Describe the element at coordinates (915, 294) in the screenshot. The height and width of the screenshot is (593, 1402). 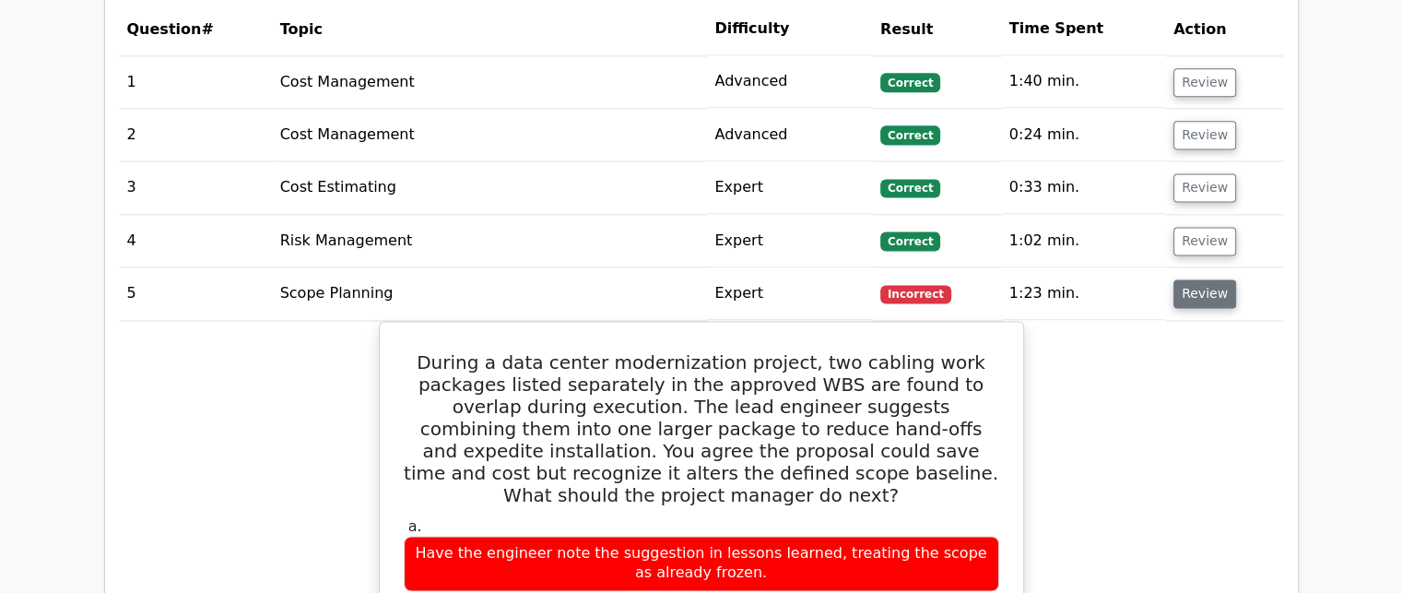
I see `span: Incorrect` at that location.